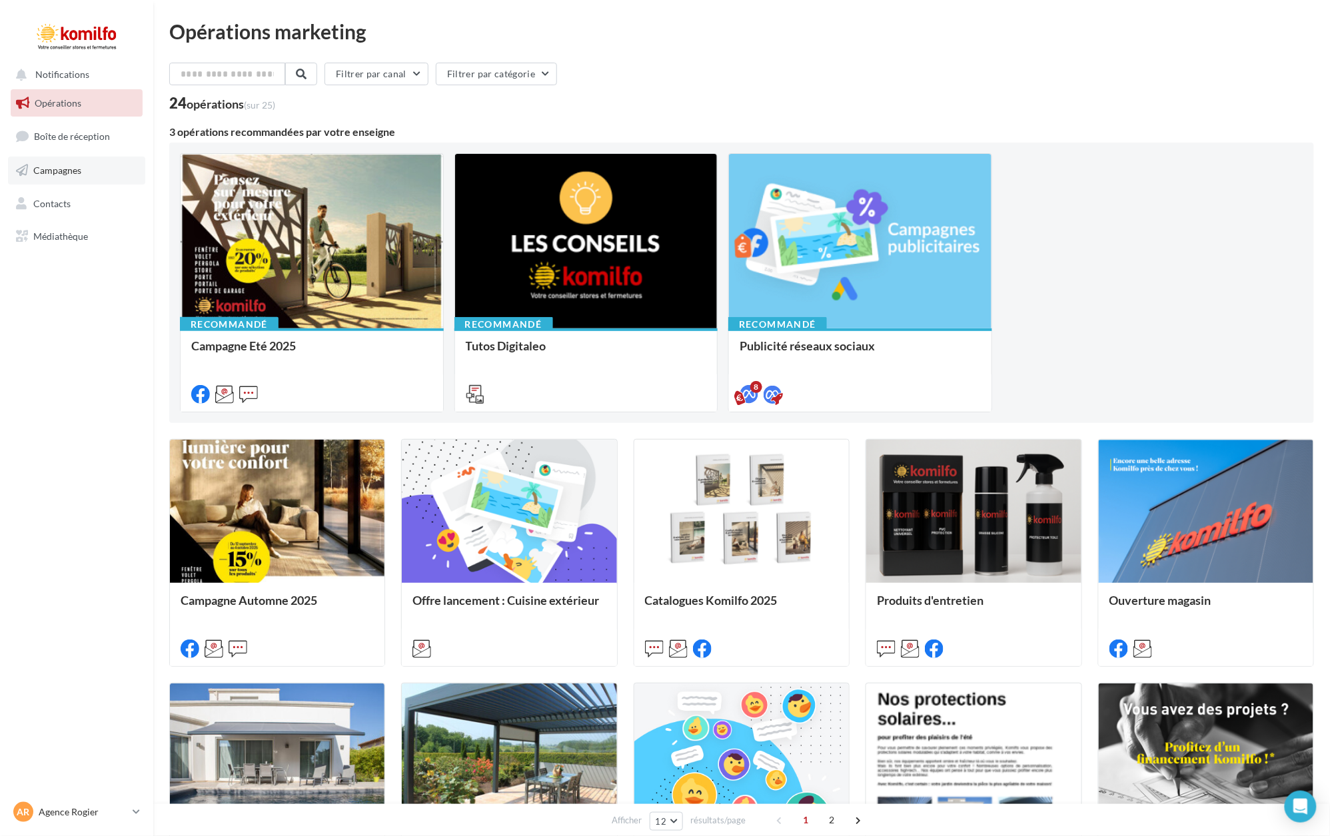 The height and width of the screenshot is (836, 1330). I want to click on div: Catalogues Komilfo 2025, so click(742, 607).